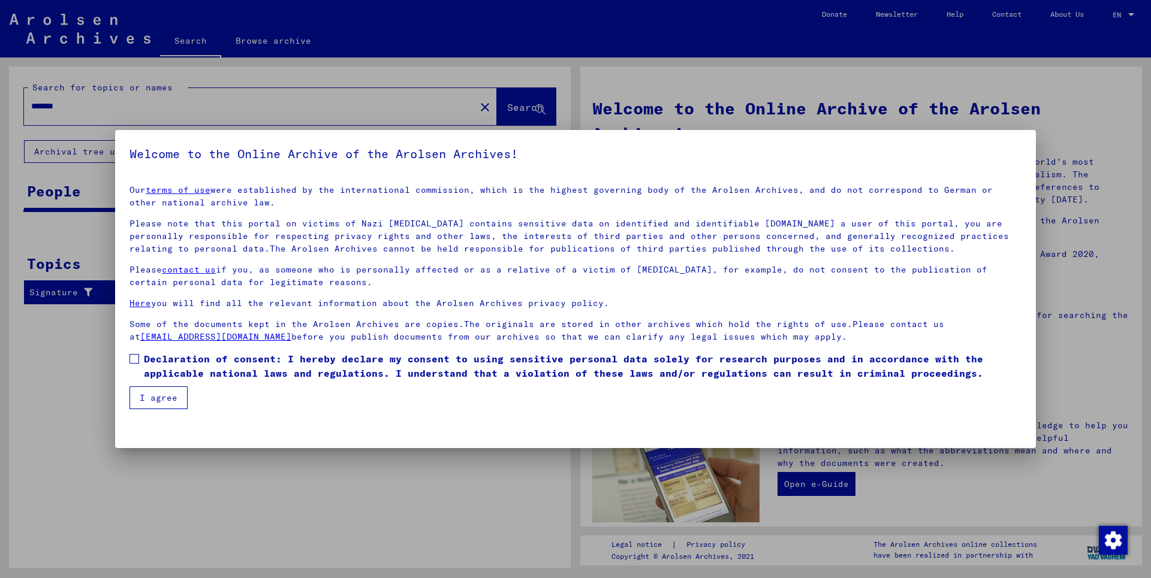  What do you see at coordinates (575, 276) in the screenshot?
I see `p: Please if you, as someone who is personally affected or as a relative of a victim of [MEDICAL_DAT...` at bounding box center [575, 276].